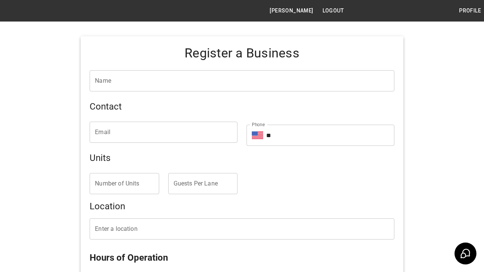  Describe the element at coordinates (257, 135) in the screenshot. I see `button: Select country` at that location.